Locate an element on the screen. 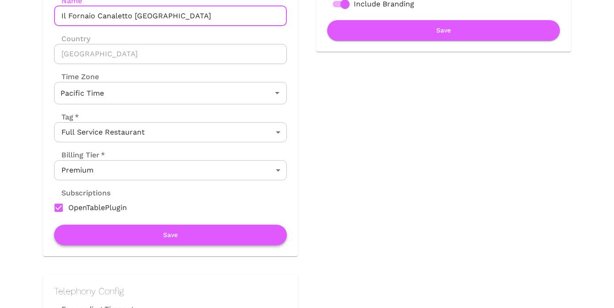 Image resolution: width=614 pixels, height=308 pixels. span: OpenTablePlugin is located at coordinates (98, 208).